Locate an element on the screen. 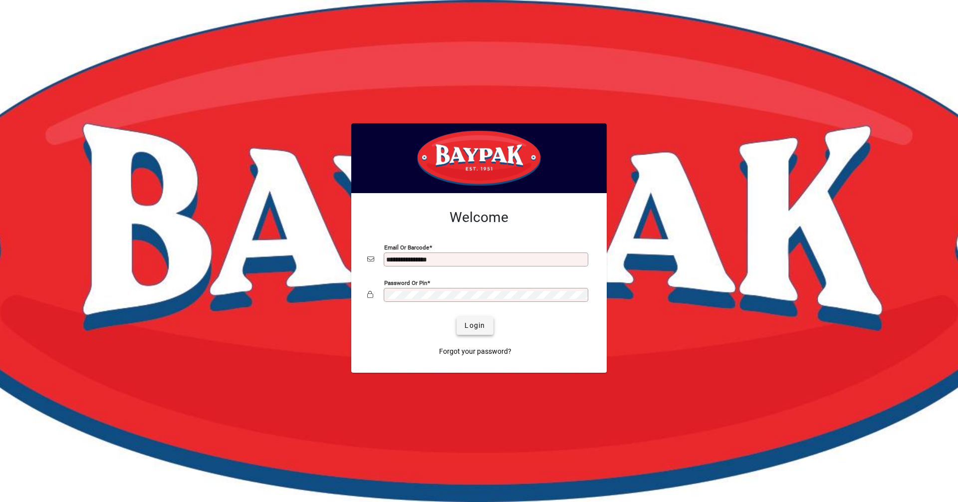 This screenshot has width=958, height=502. mat-label: Email or Barcode is located at coordinates (406, 247).